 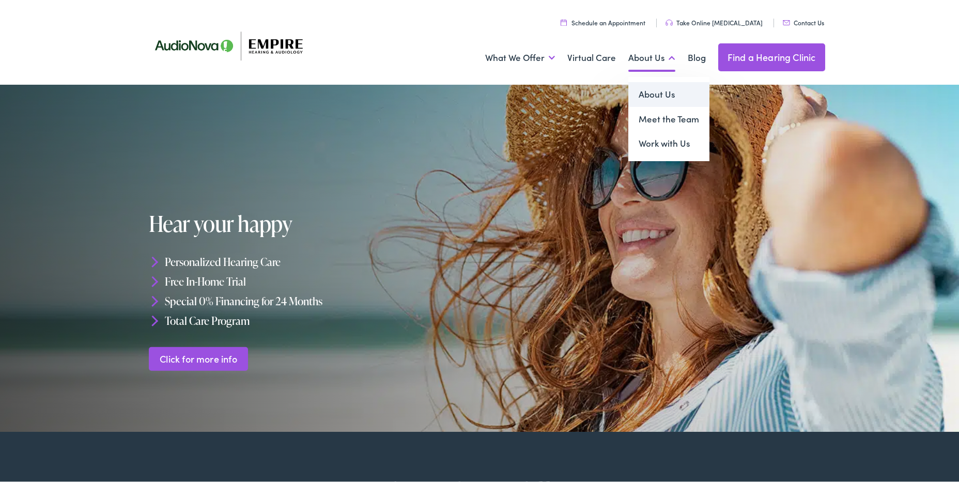 I want to click on li: Free In-Home Trial, so click(x=317, y=280).